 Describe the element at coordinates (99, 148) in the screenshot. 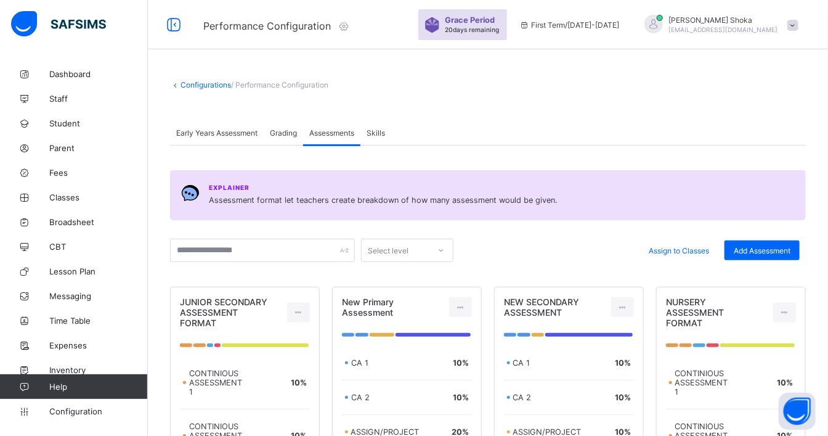

I see `span: Parent` at that location.